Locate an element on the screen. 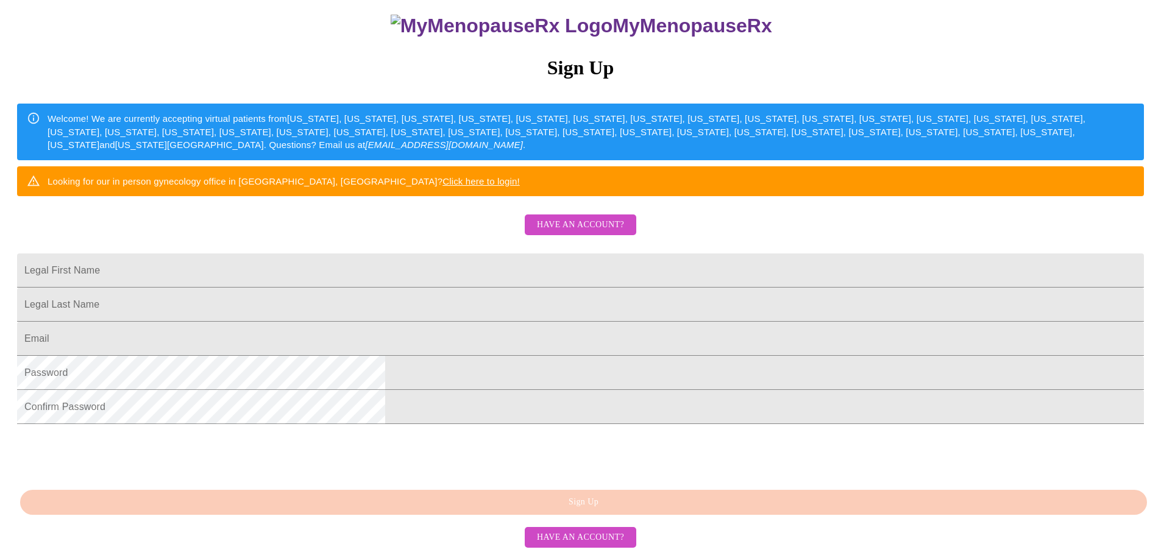 The width and height of the screenshot is (1161, 555). h3: MyMenopauseRx is located at coordinates (581, 26).